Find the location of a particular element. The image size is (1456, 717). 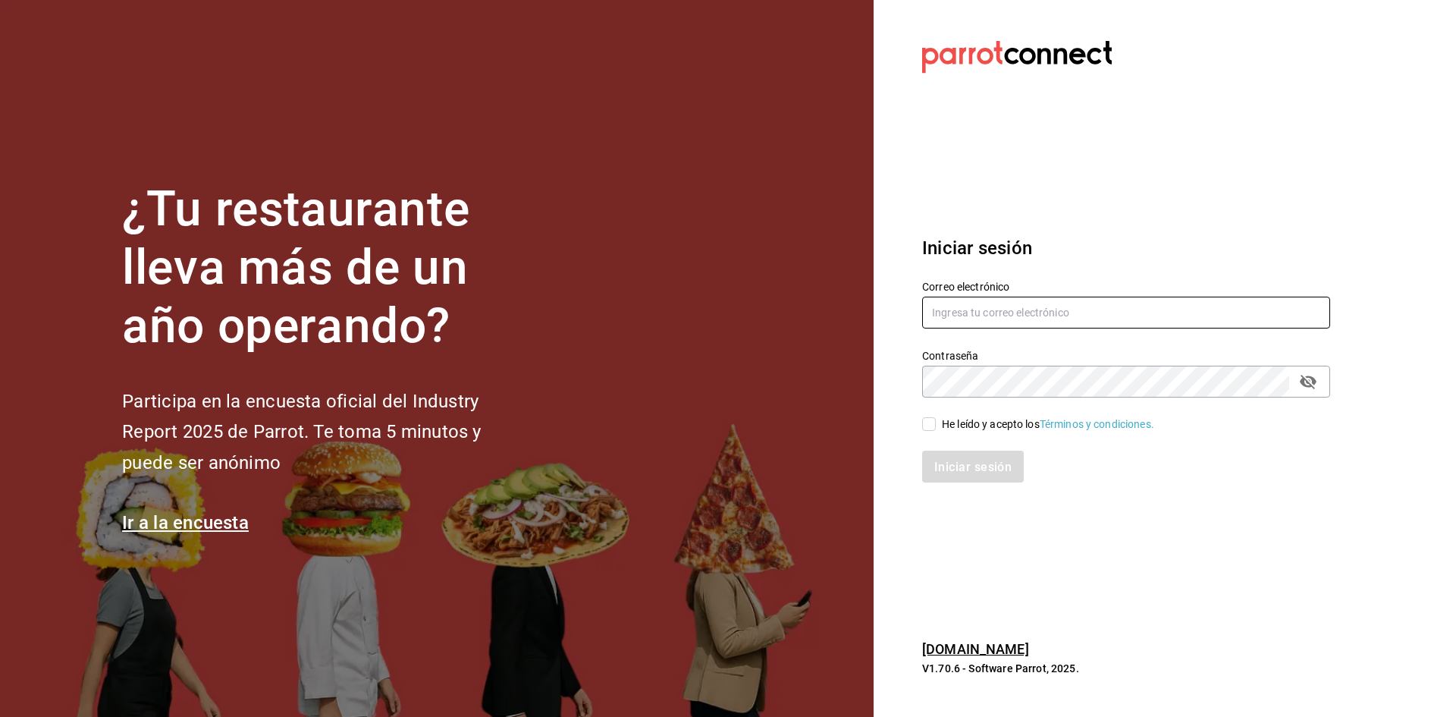

a: Ir a la encuesta is located at coordinates (185, 523).